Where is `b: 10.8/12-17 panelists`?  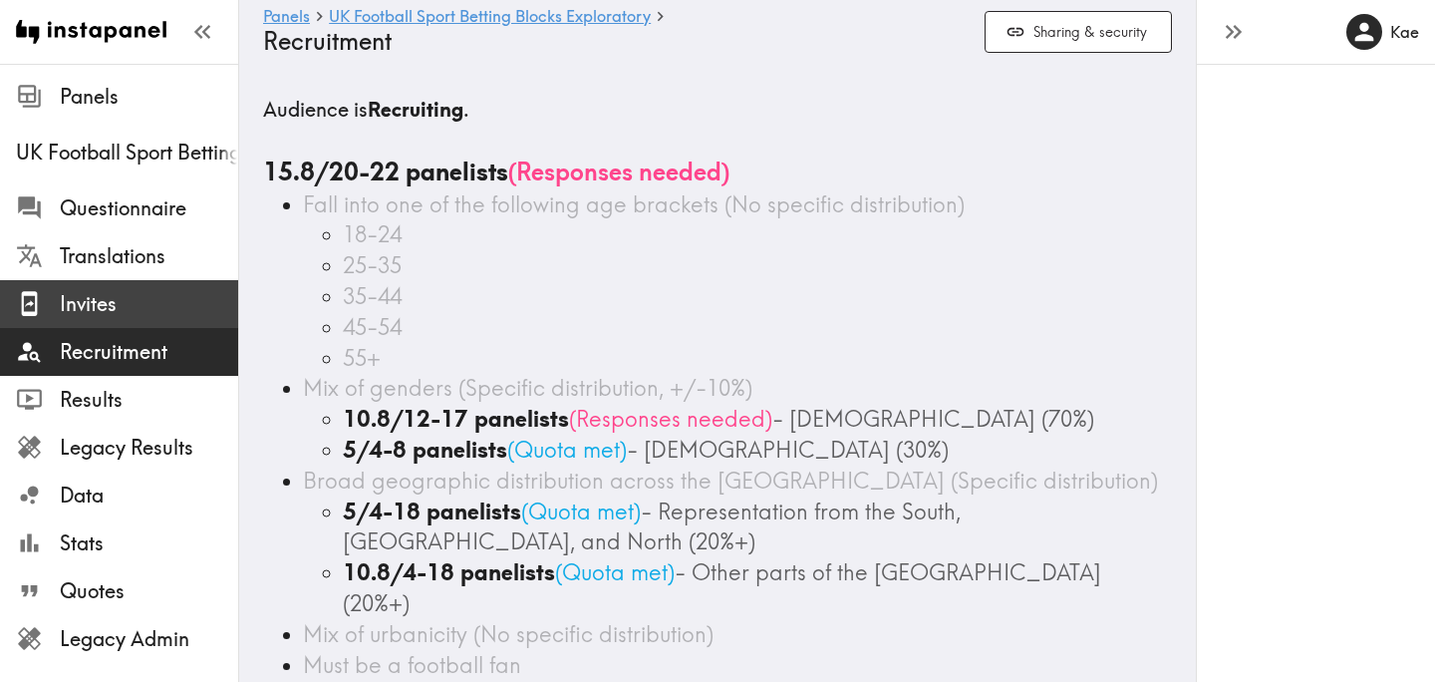 b: 10.8/12-17 panelists is located at coordinates (455, 419).